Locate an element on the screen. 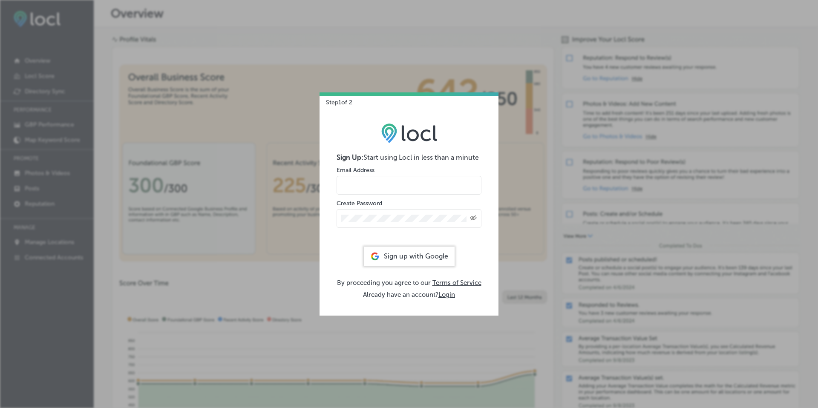  div: Sign up with Google is located at coordinates (409, 256).